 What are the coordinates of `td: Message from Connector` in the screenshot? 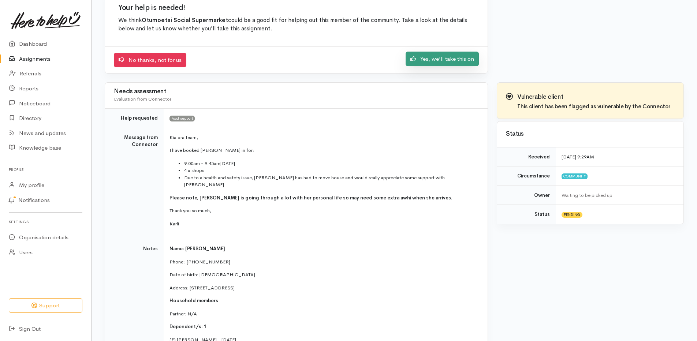 It's located at (134, 183).